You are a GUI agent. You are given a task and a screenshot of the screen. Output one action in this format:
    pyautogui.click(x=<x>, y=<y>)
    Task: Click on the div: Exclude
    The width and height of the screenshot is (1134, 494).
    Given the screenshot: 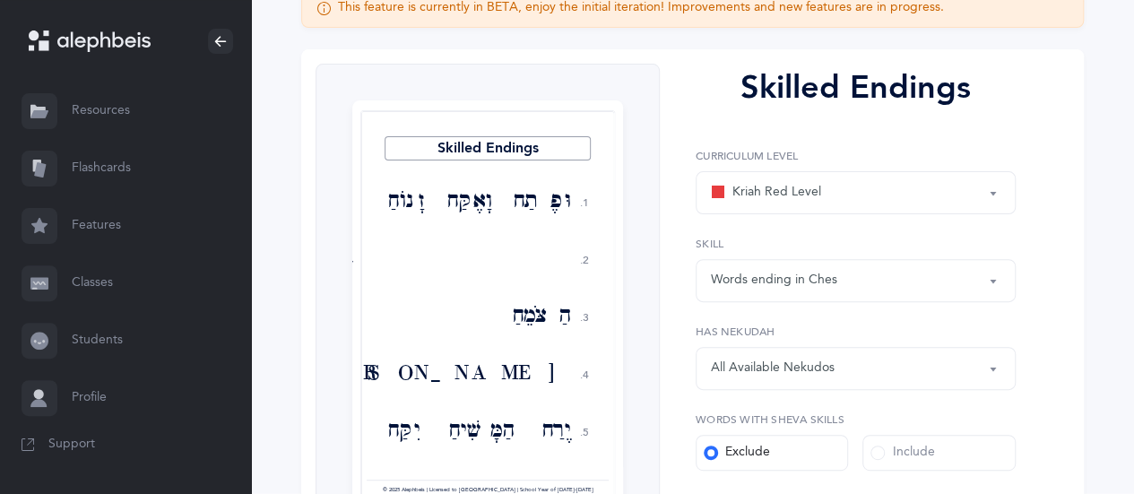 What is the action you would take?
    pyautogui.click(x=737, y=453)
    